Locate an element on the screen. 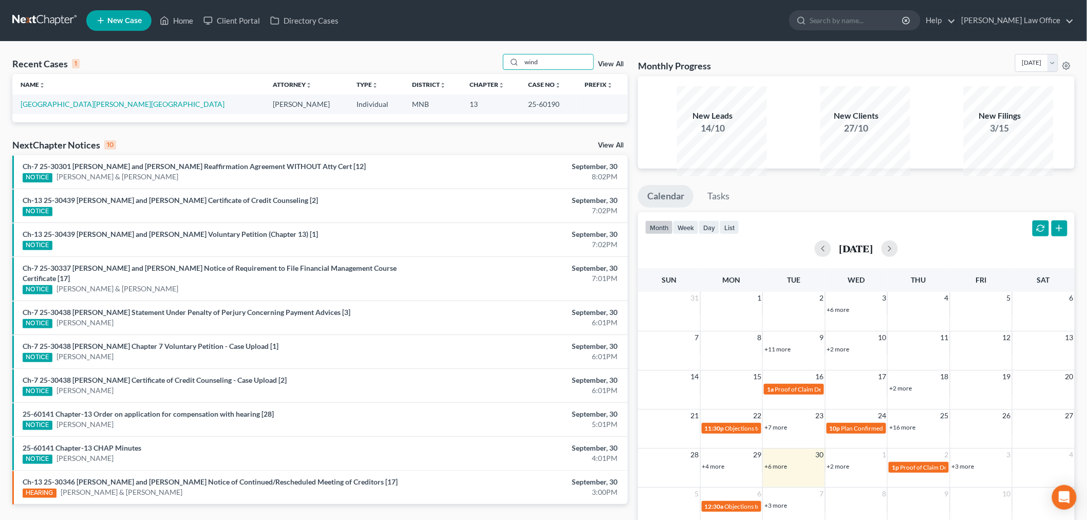 Image resolution: width=1087 pixels, height=520 pixels. span: 14 is located at coordinates (695, 377).